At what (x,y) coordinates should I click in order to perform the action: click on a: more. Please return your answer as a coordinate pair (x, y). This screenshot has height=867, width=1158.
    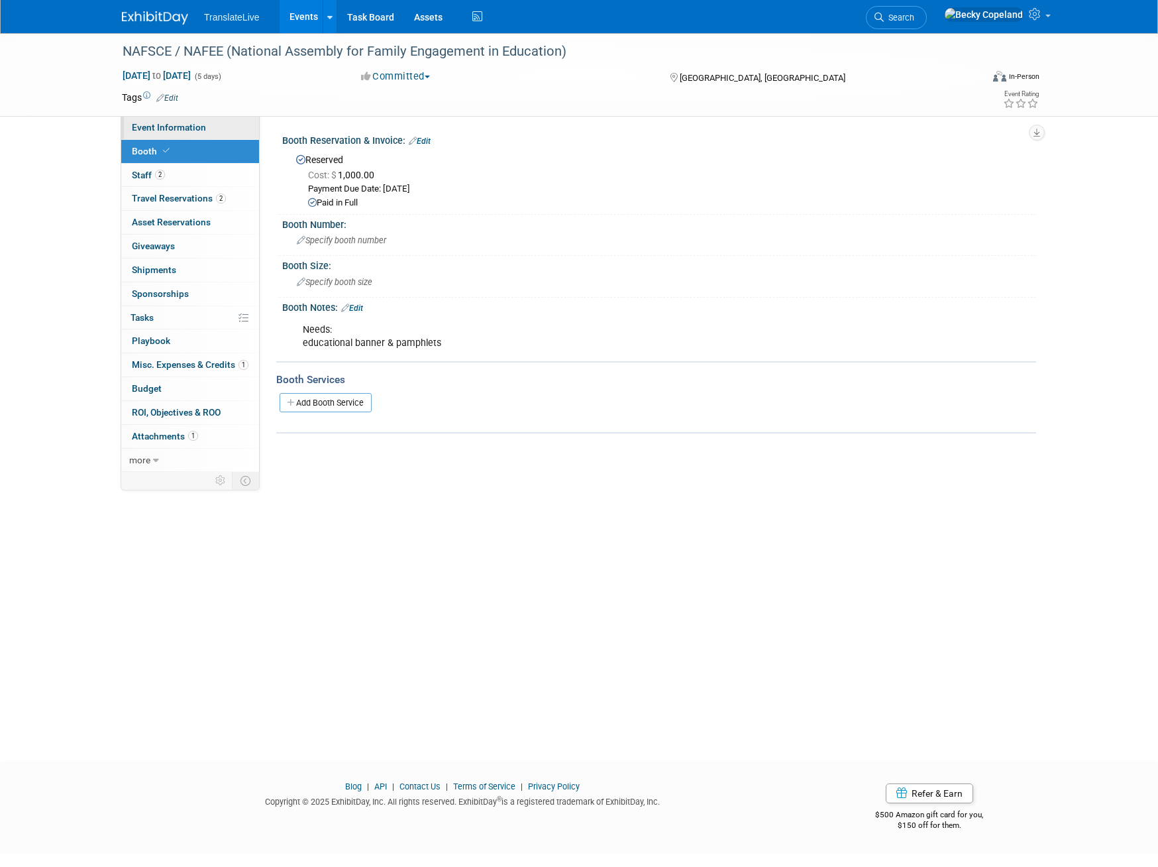
    Looking at the image, I should click on (190, 460).